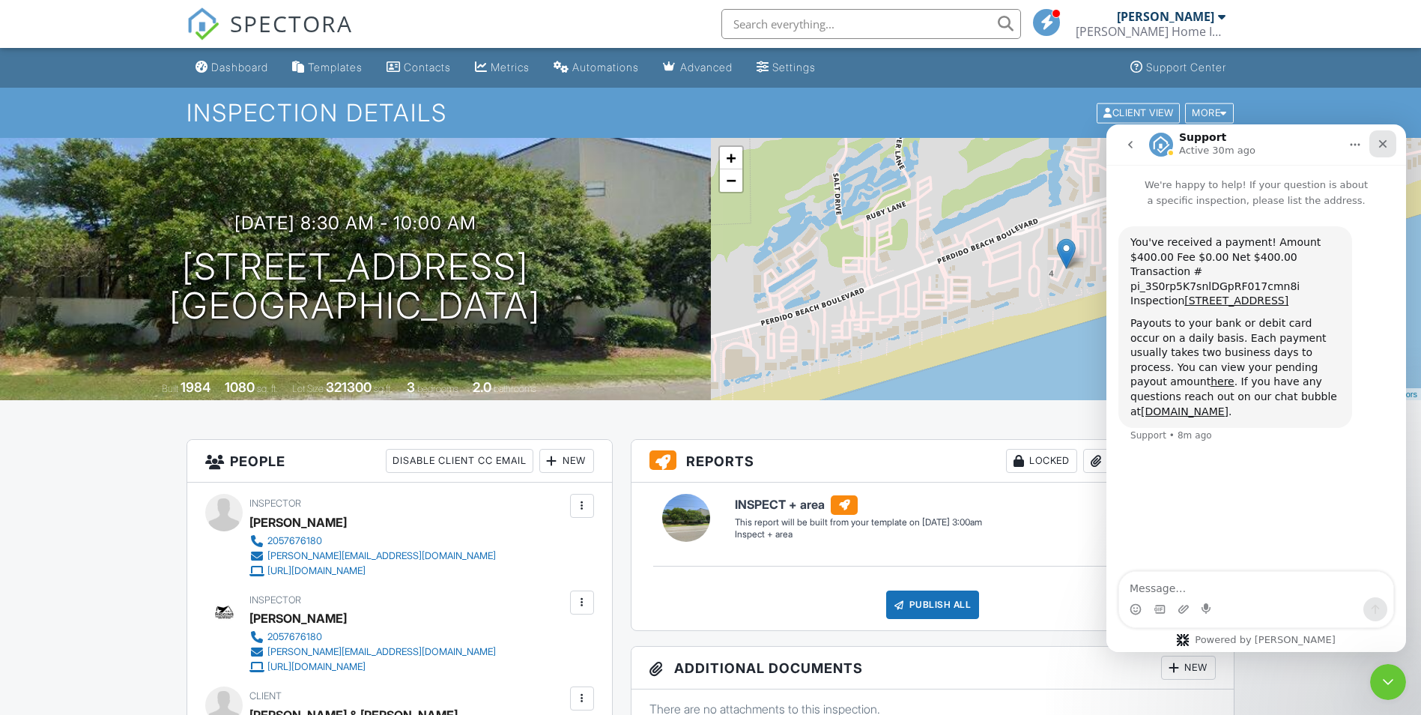 This screenshot has height=715, width=1421. Describe the element at coordinates (270, 36) in the screenshot. I see `a: SPECTORA` at that location.